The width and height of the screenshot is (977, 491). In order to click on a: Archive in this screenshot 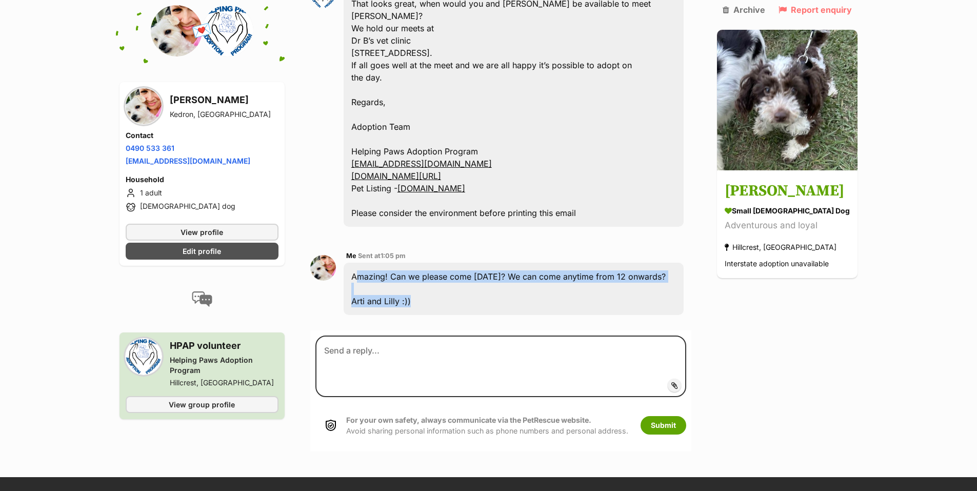, I will do `click(744, 10)`.